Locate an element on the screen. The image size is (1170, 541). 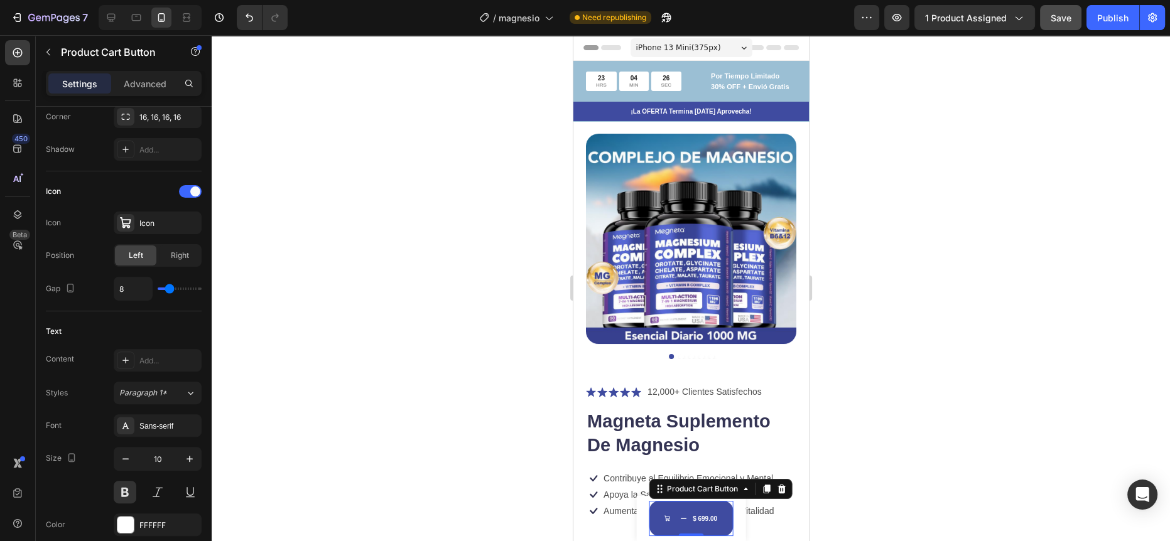
button: 1 product assigned is located at coordinates (975, 18).